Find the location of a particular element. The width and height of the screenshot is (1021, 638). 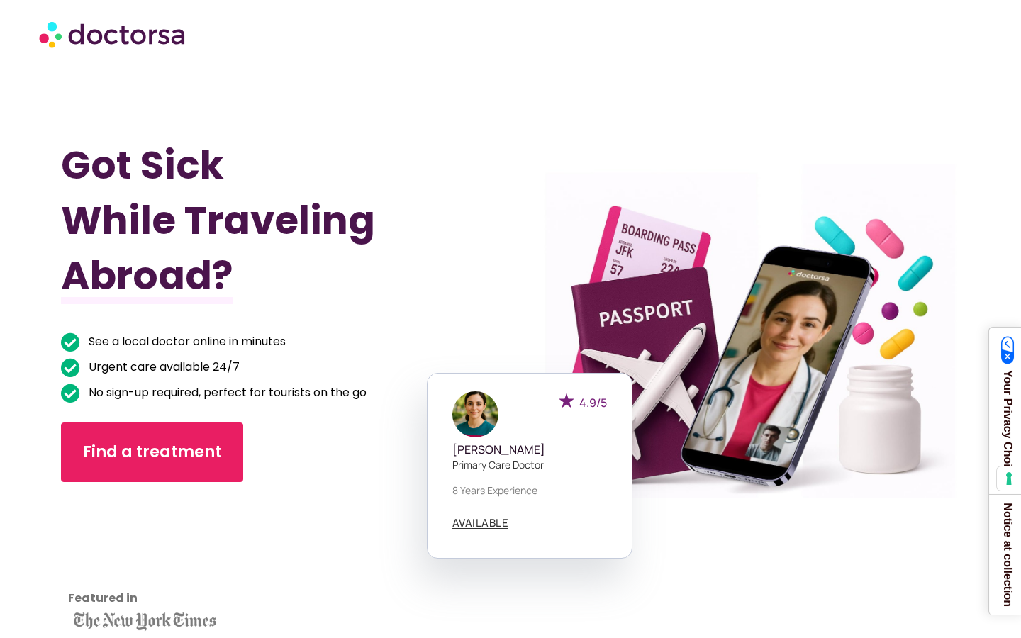

button: Your consent preferences for tracking technologies is located at coordinates (1009, 479).